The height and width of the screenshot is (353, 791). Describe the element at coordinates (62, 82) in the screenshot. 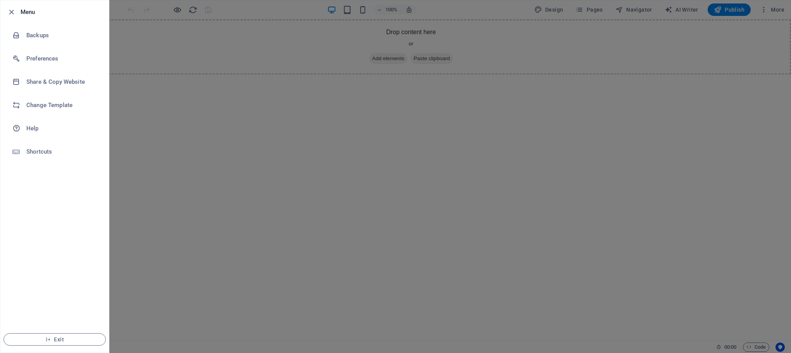

I see `h6: Share & Copy Website` at that location.